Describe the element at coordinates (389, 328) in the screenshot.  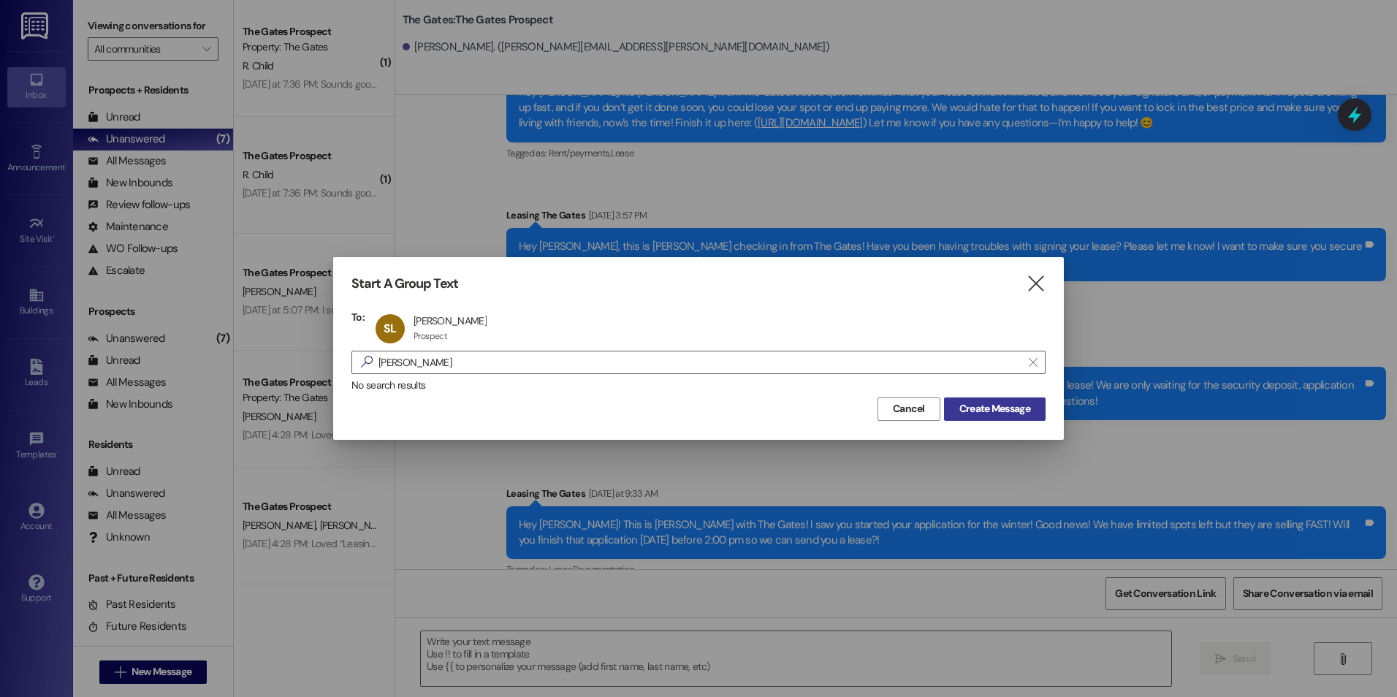
I see `span: SL` at that location.